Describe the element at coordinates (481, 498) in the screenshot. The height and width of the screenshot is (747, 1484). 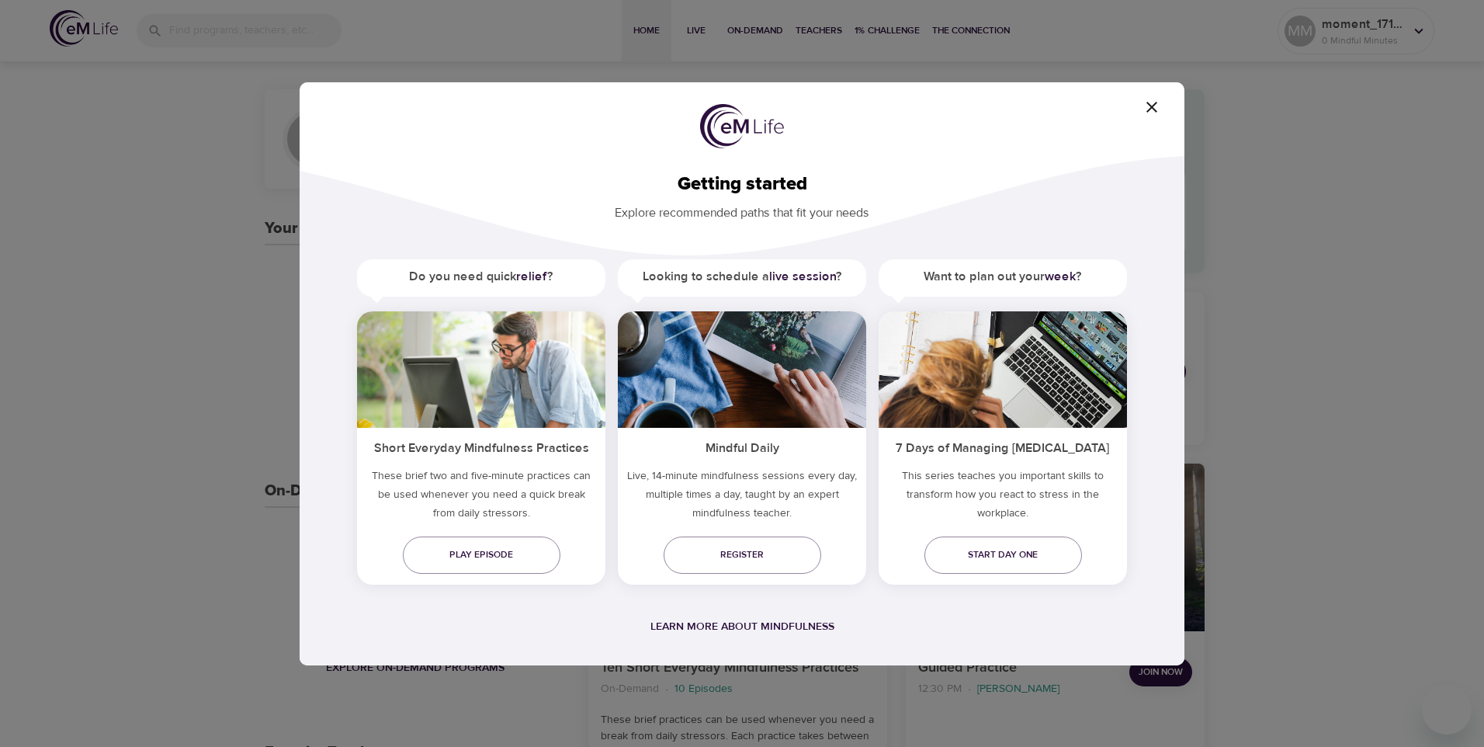
I see `h5: These brief two and five-minute practices can be used whenever you need a quick break from daily ...` at that location.